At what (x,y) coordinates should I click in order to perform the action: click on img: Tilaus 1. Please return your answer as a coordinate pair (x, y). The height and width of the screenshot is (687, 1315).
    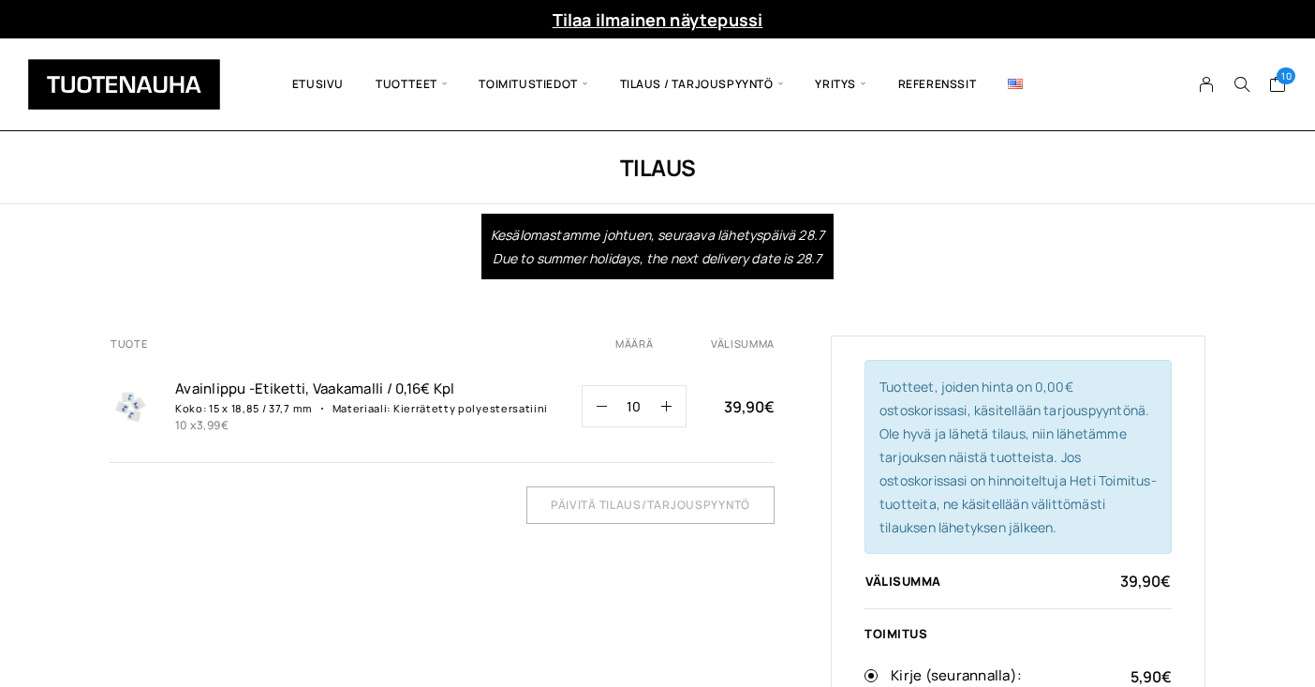
    Looking at the image, I should click on (130, 406).